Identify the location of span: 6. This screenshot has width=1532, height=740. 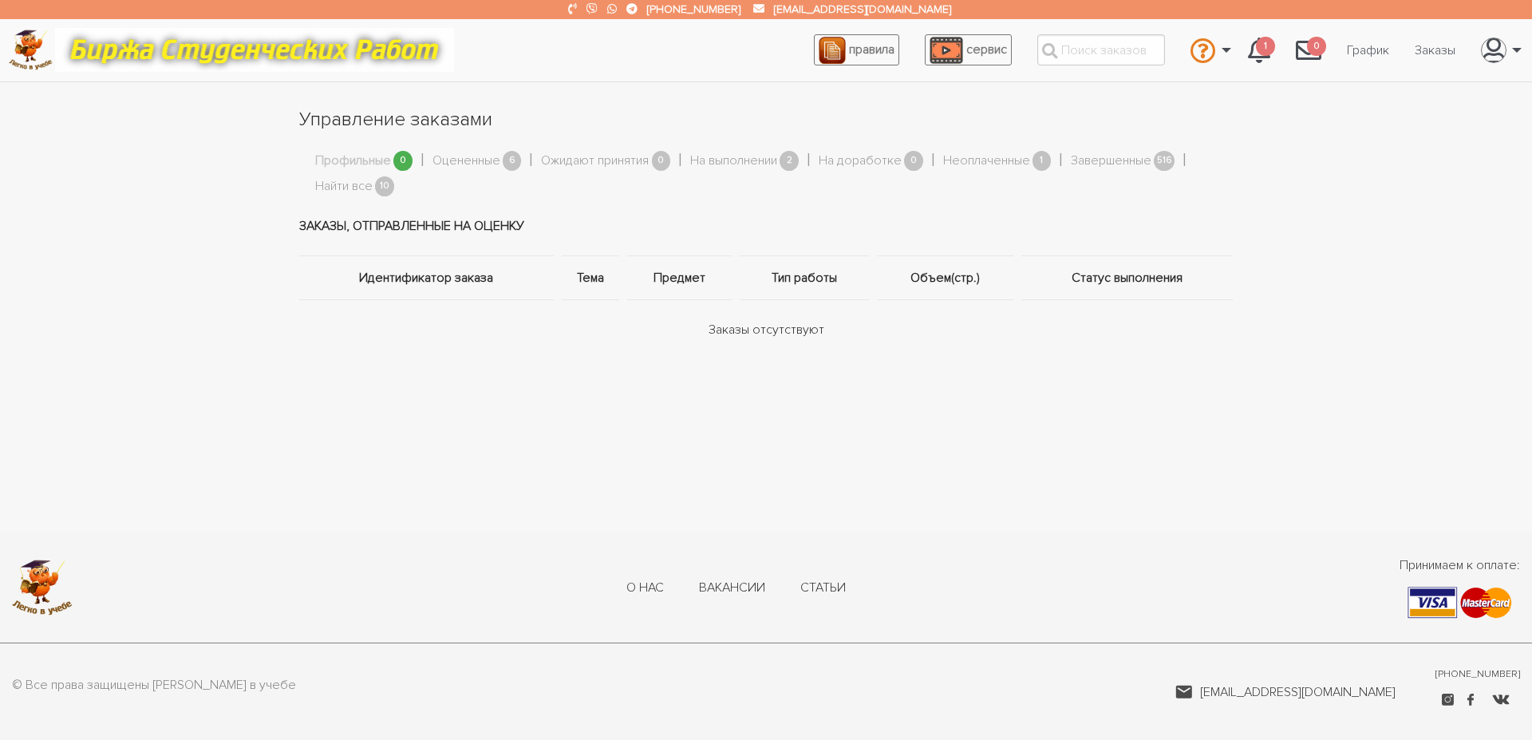
(512, 160).